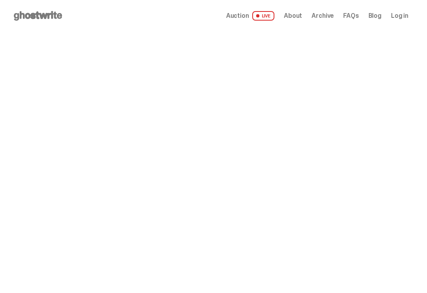  What do you see at coordinates (400, 16) in the screenshot?
I see `span: Log in` at bounding box center [400, 16].